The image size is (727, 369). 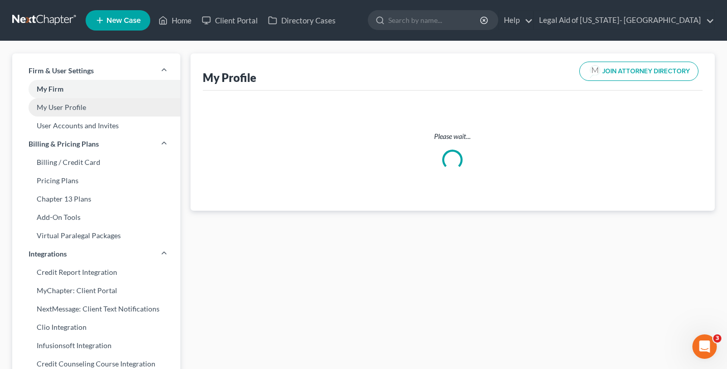 What do you see at coordinates (646, 71) in the screenshot?
I see `span: JOIN ATTORNEY DIRECTORY` at bounding box center [646, 71].